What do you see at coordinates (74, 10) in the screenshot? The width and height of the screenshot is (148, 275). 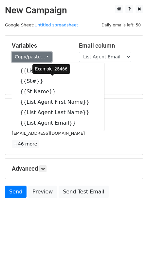 I see `h2: New Campaign` at bounding box center [74, 10].